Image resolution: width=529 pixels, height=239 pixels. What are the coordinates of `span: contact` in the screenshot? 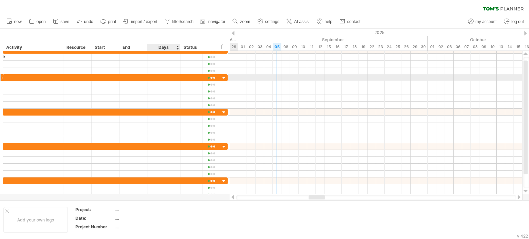 It's located at (354, 22).